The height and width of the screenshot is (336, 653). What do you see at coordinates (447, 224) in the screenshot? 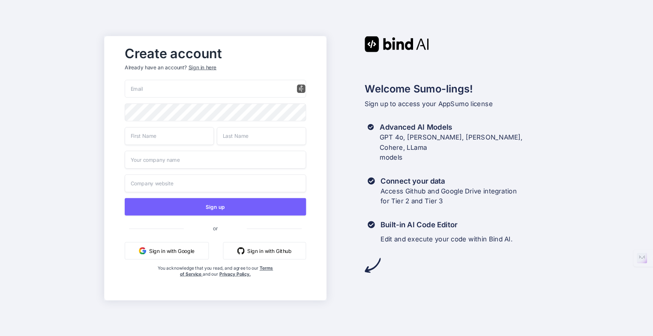
I see `h3: Built-in AI Code Editor` at bounding box center [447, 224].